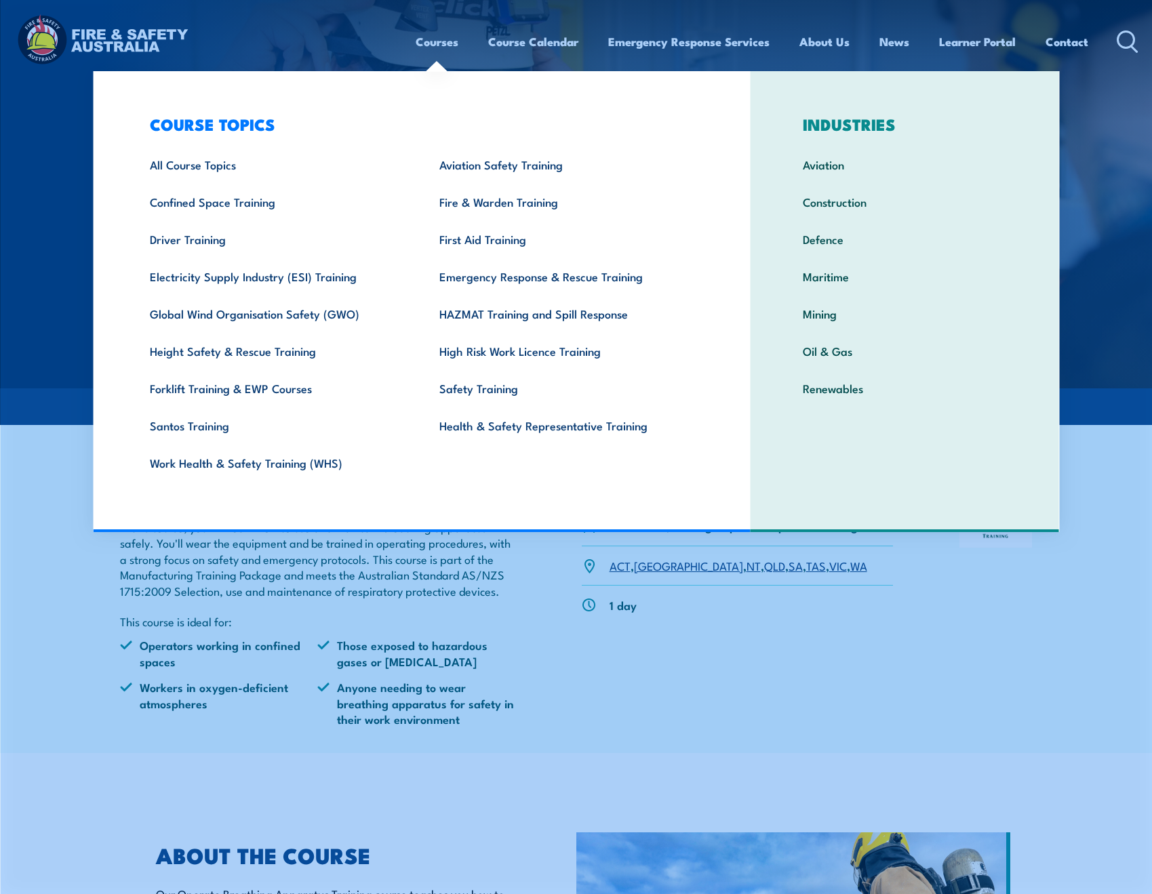  Describe the element at coordinates (563, 164) in the screenshot. I see `a: Aviation Safety Training` at that location.